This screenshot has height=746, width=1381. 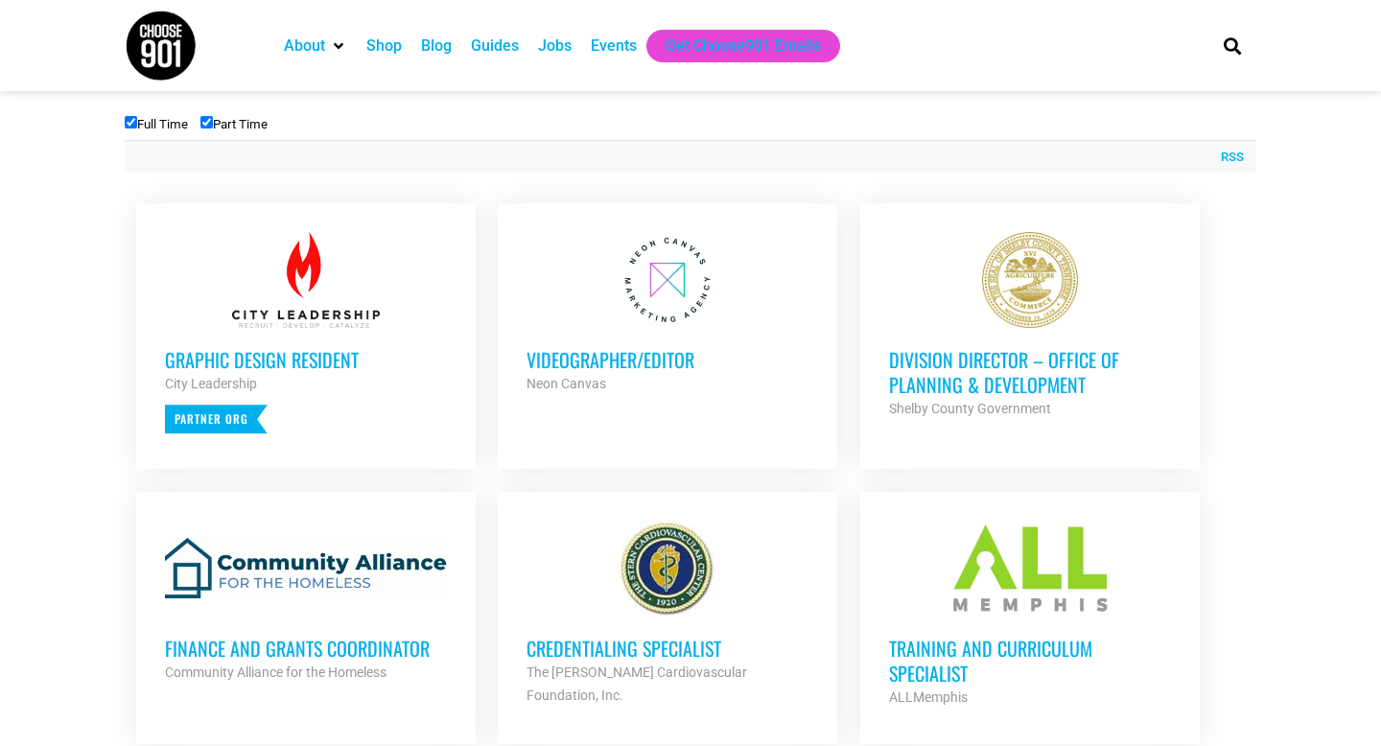 What do you see at coordinates (304, 46) in the screenshot?
I see `a: About` at bounding box center [304, 46].